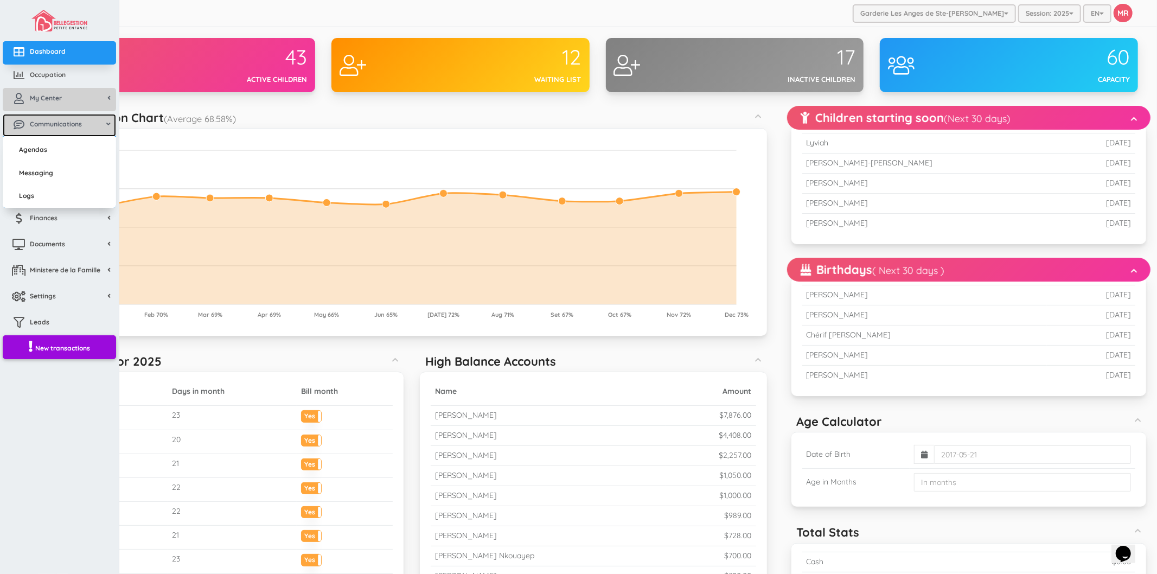  What do you see at coordinates (46, 98) in the screenshot?
I see `span: My Center` at bounding box center [46, 98].